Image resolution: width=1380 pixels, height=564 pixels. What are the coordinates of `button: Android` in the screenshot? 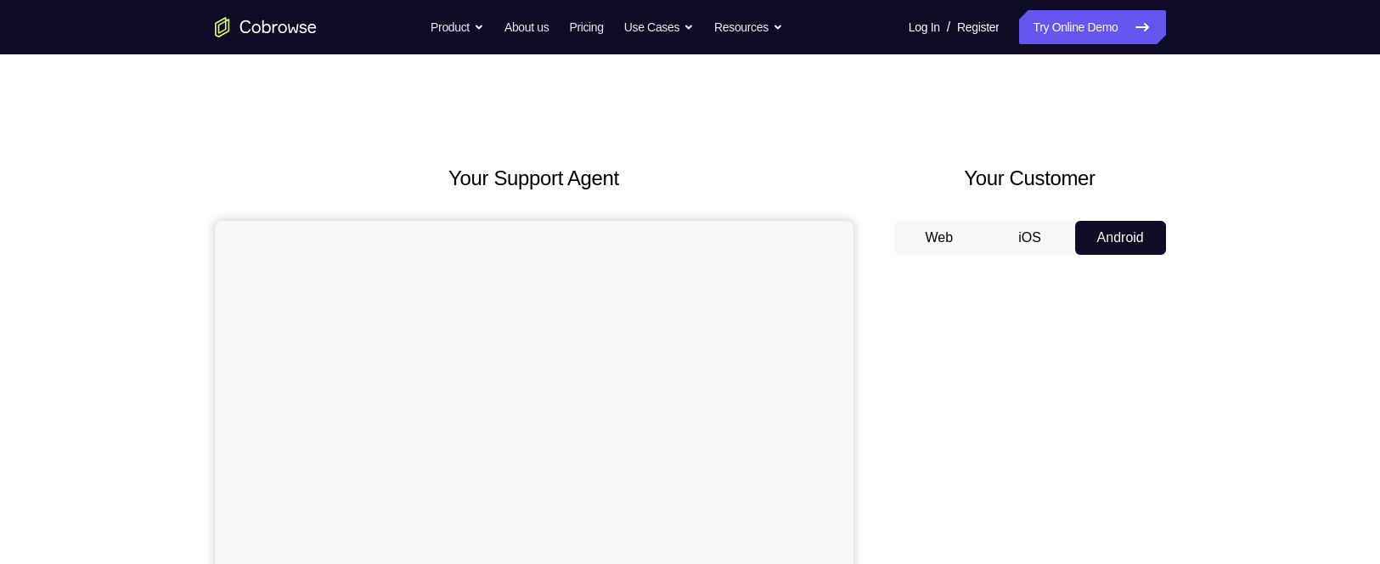 It's located at (1120, 238).